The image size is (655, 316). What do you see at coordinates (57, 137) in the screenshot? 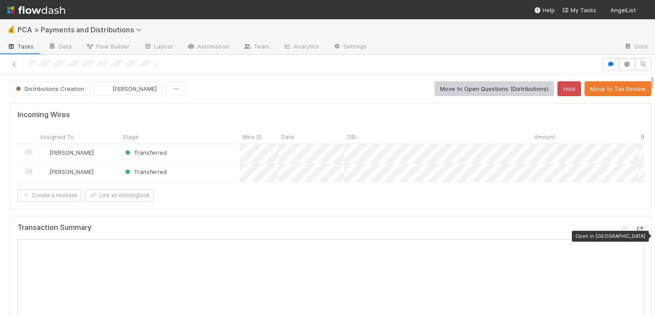
I see `span: Assigned To` at bounding box center [57, 137].